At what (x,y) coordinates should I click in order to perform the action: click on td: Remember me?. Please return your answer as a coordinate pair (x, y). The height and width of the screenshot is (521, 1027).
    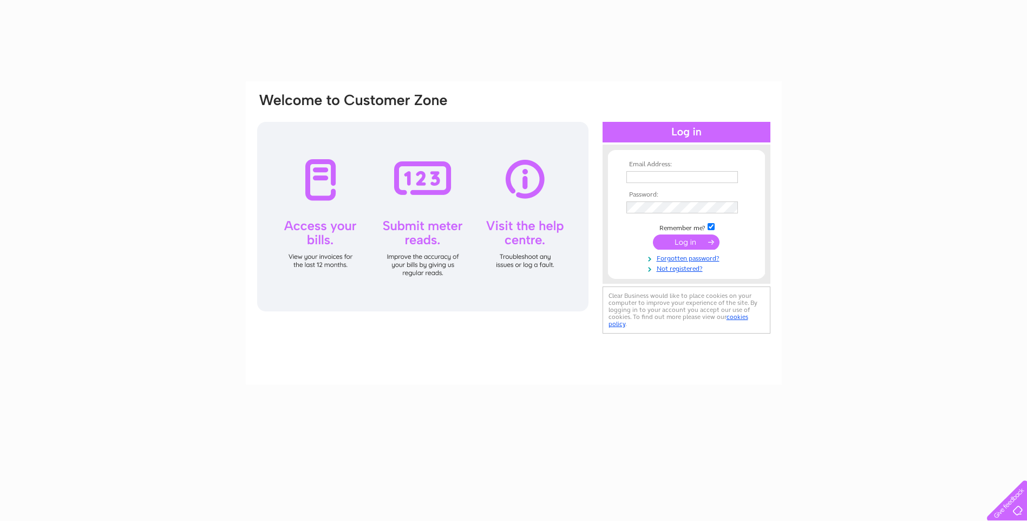
    Looking at the image, I should click on (686, 227).